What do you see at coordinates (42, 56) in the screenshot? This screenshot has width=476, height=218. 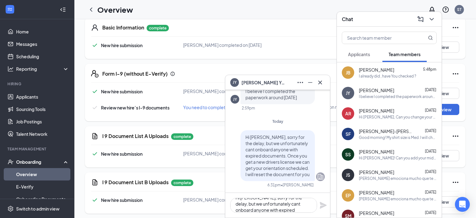 I see `a: Scheduling` at bounding box center [42, 56].